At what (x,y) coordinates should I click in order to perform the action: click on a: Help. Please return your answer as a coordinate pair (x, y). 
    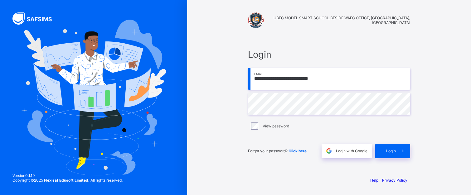
    Looking at the image, I should click on (375, 180).